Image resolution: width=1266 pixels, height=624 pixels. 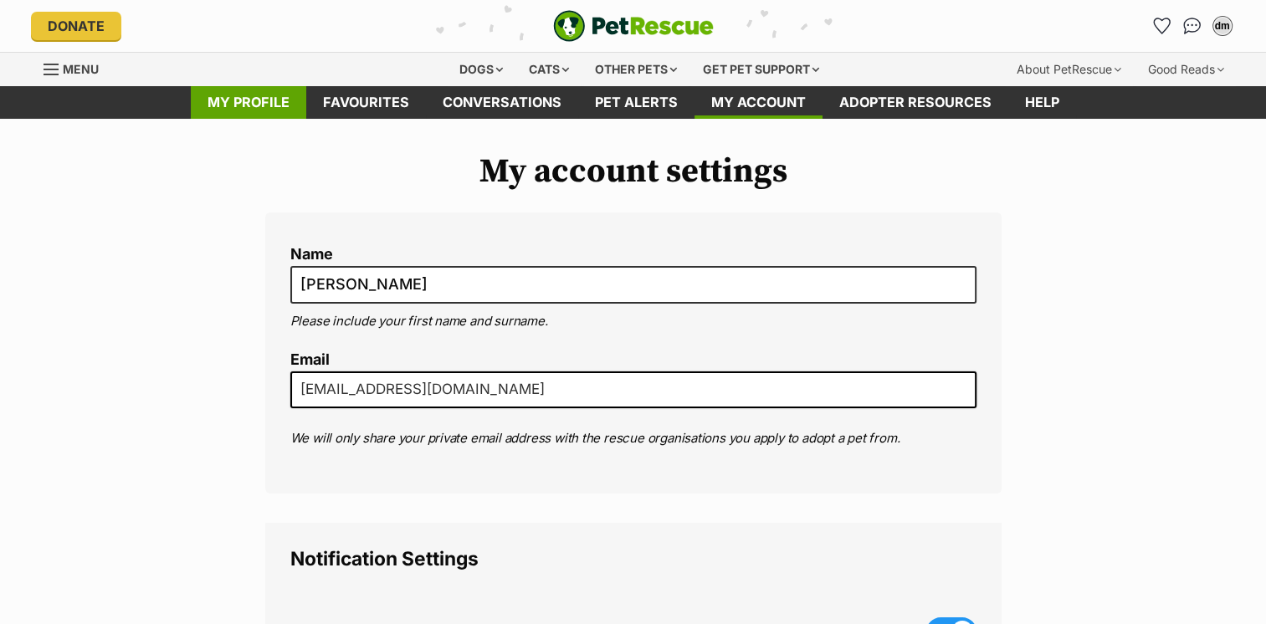 What do you see at coordinates (915, 102) in the screenshot?
I see `a: Adopter resources` at bounding box center [915, 102].